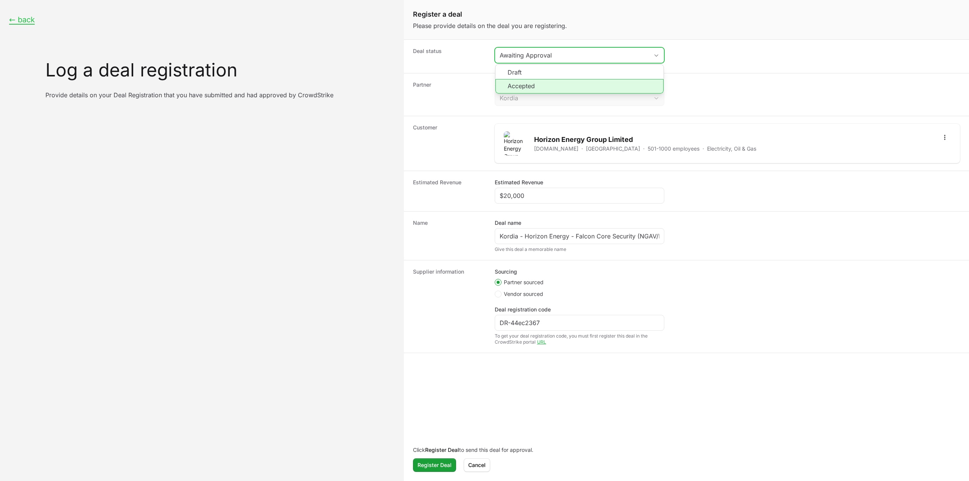 The image size is (969, 481). What do you see at coordinates (442, 450) in the screenshot?
I see `b: Register Deal` at bounding box center [442, 450].